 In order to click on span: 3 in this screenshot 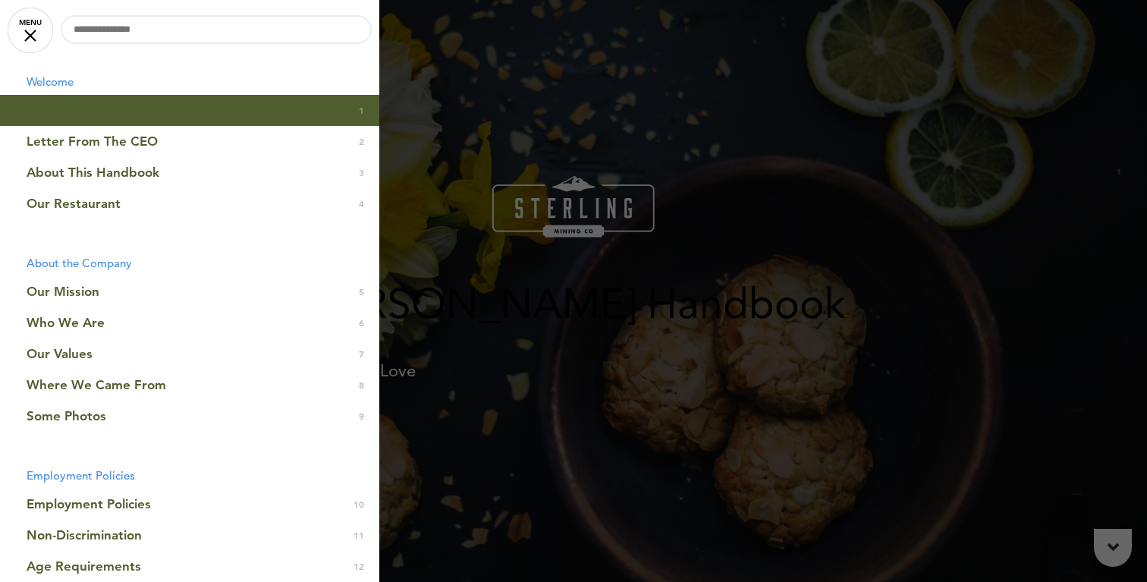, I will do `click(361, 172)`.